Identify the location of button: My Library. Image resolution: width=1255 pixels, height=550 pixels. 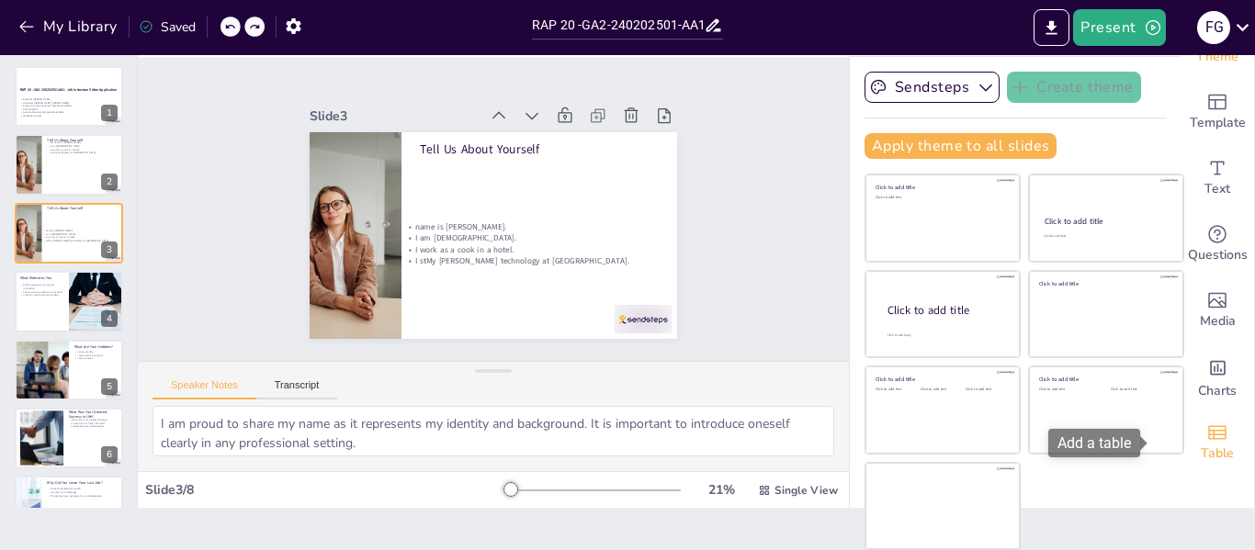
(69, 27).